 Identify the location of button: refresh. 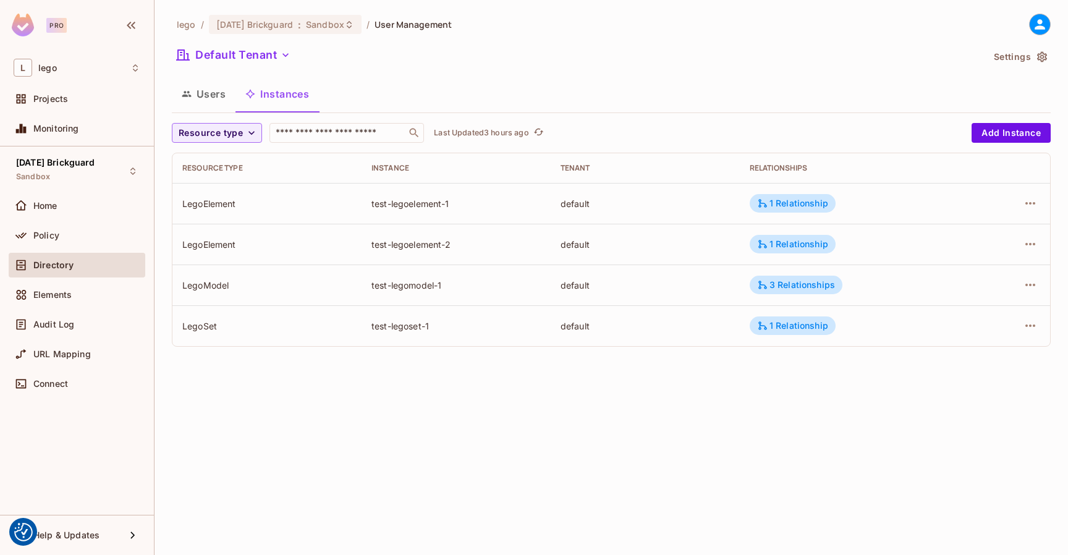
(539, 133).